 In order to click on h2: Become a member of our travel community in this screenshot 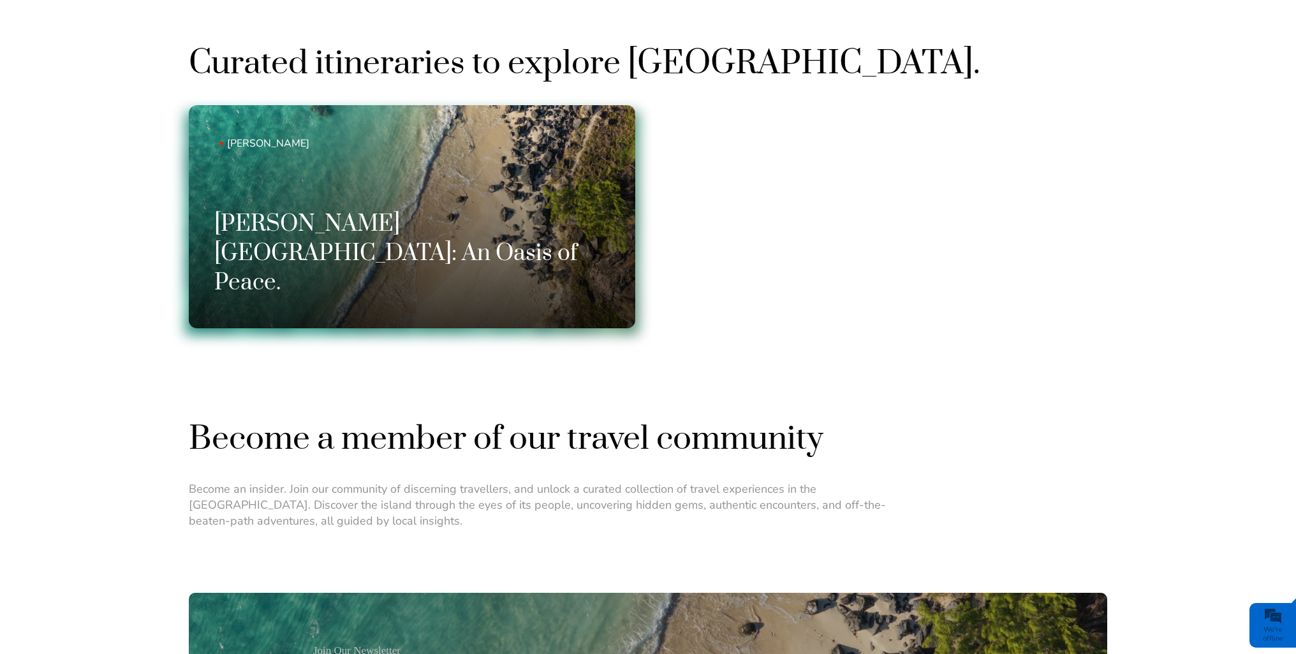, I will do `click(648, 439)`.